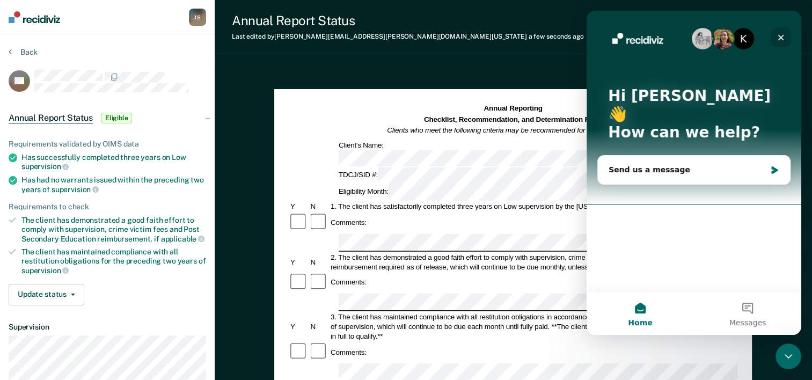  I want to click on button: Back, so click(23, 52).